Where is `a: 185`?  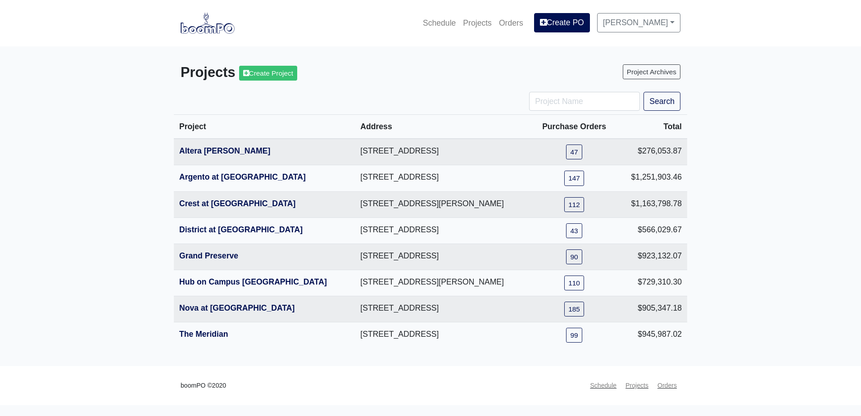 a: 185 is located at coordinates (574, 309).